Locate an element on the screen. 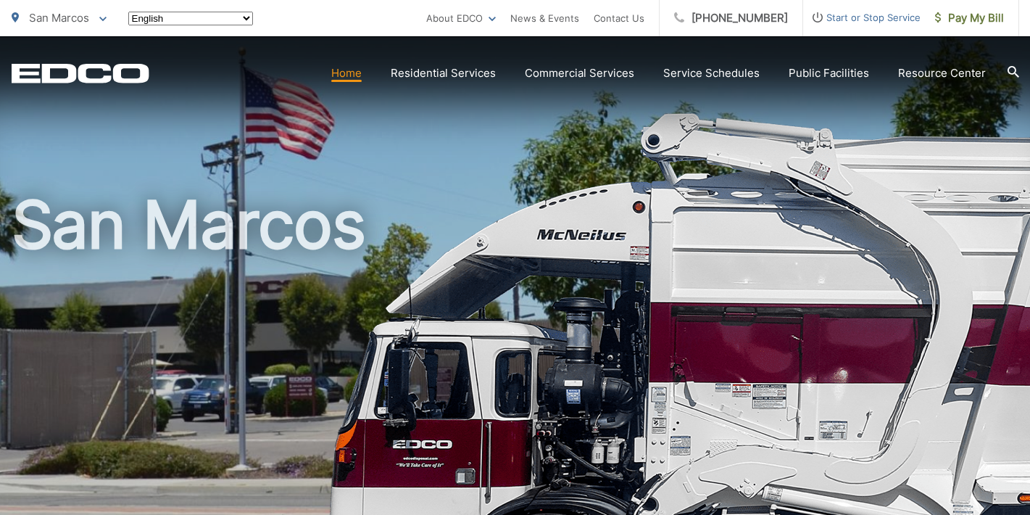 The image size is (1030, 515). a: About EDCO is located at coordinates (461, 18).